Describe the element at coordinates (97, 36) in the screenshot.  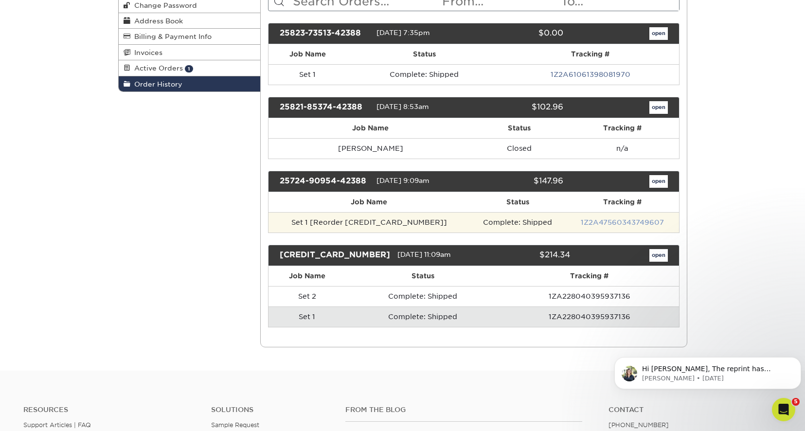
I see `div: message notification from Irene, 1w ago. Hi Sherri, The reprint has completed and shipped with UP...` at that location.